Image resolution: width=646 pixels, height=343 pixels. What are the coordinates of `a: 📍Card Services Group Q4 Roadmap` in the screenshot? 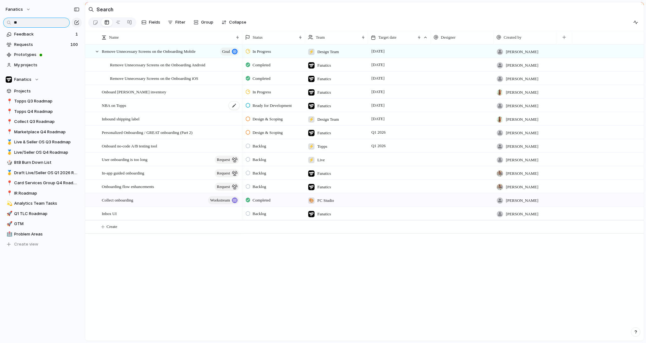 It's located at (42, 183).